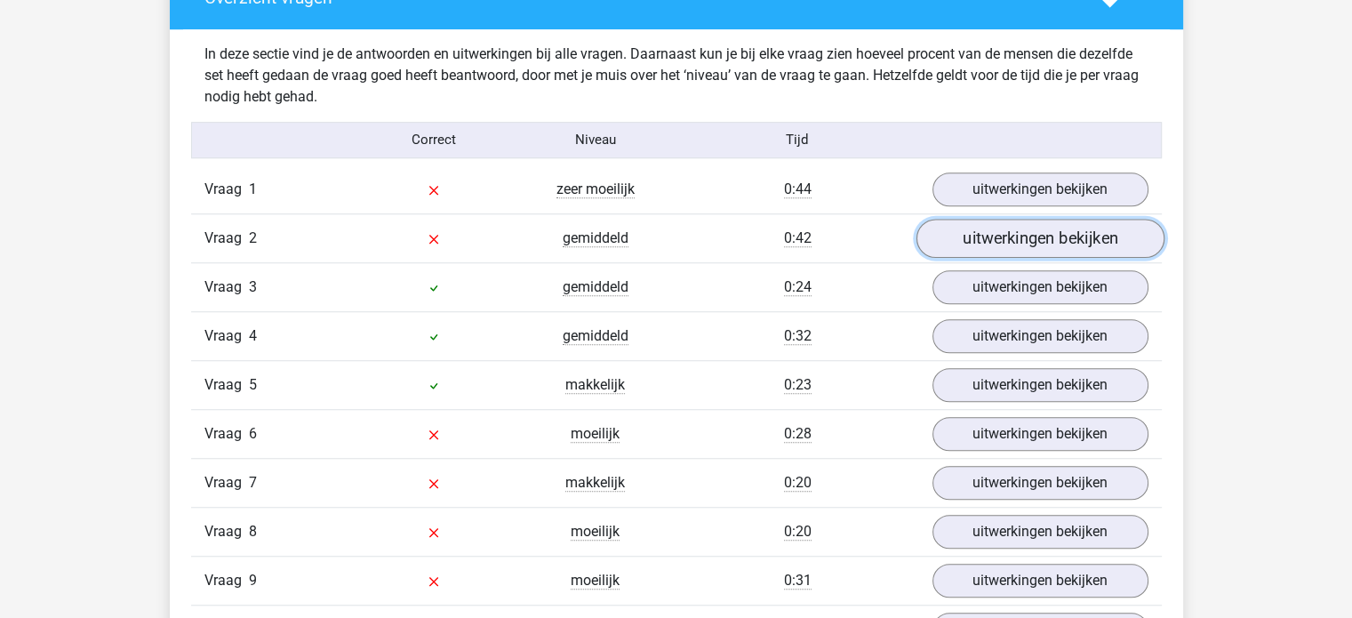 The width and height of the screenshot is (1352, 618). Describe the element at coordinates (252, 482) in the screenshot. I see `span: 7` at that location.